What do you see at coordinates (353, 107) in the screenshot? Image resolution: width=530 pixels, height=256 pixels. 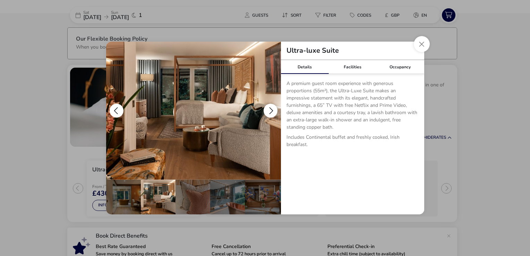 I see `p: A premium guest room experience with generous proportions (55m²), the Ultra-Luxe Suite makes an i...` at bounding box center [353, 107].